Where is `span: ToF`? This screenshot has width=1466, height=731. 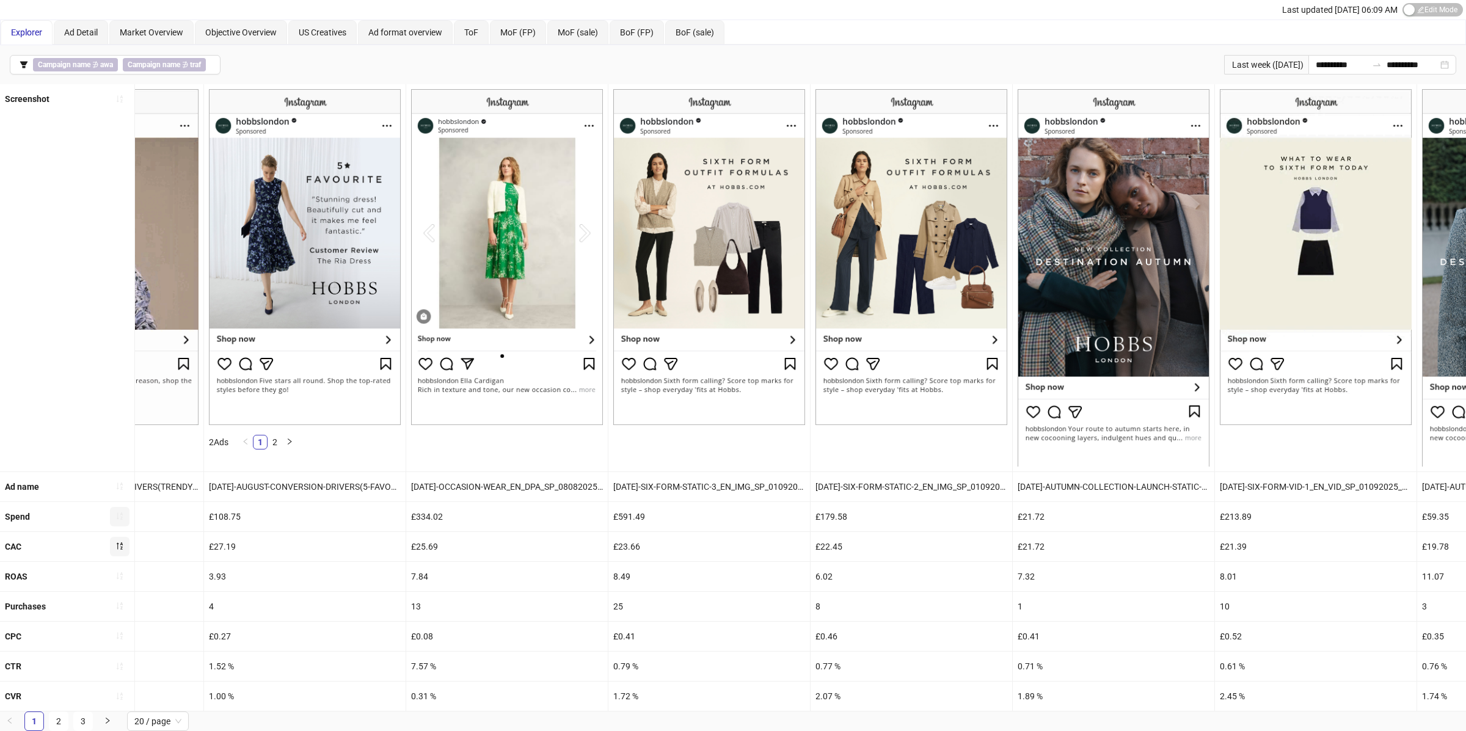 span: ToF is located at coordinates (471, 32).